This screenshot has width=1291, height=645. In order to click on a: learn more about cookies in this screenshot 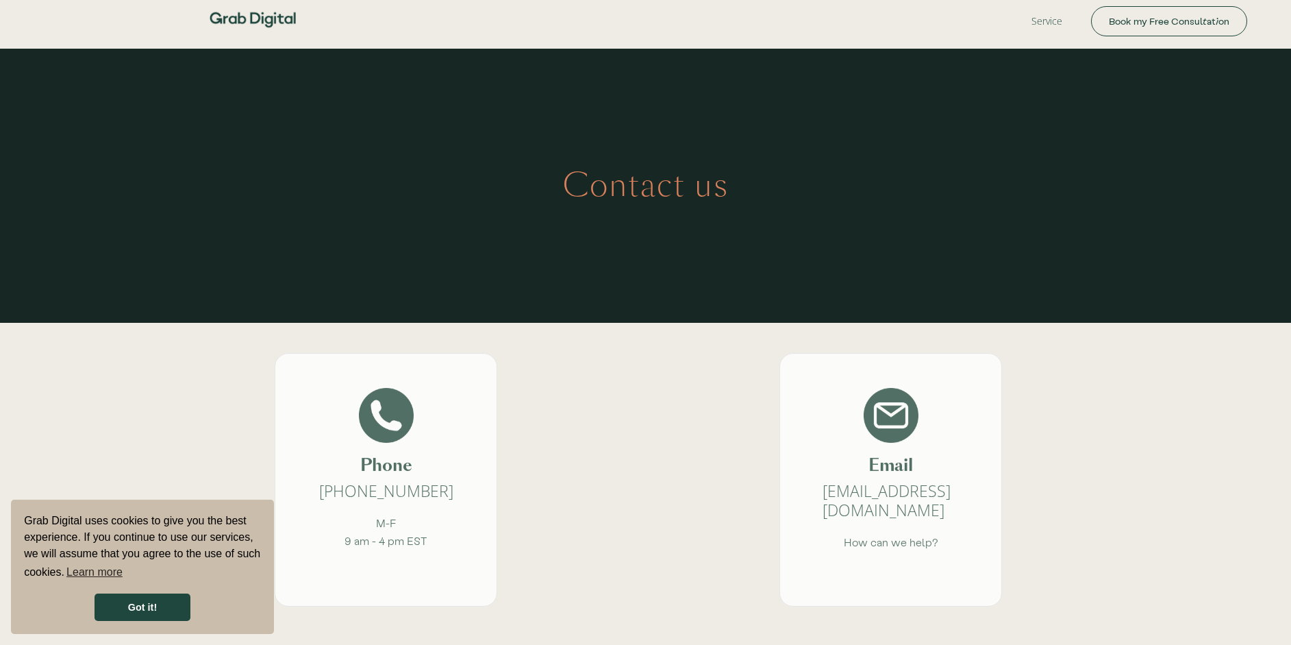, I will do `click(95, 572)`.